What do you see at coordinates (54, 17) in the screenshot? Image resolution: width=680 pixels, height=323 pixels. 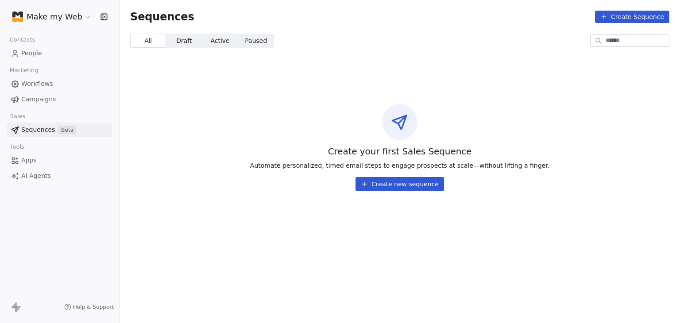 I see `span: Make my Web` at bounding box center [54, 17].